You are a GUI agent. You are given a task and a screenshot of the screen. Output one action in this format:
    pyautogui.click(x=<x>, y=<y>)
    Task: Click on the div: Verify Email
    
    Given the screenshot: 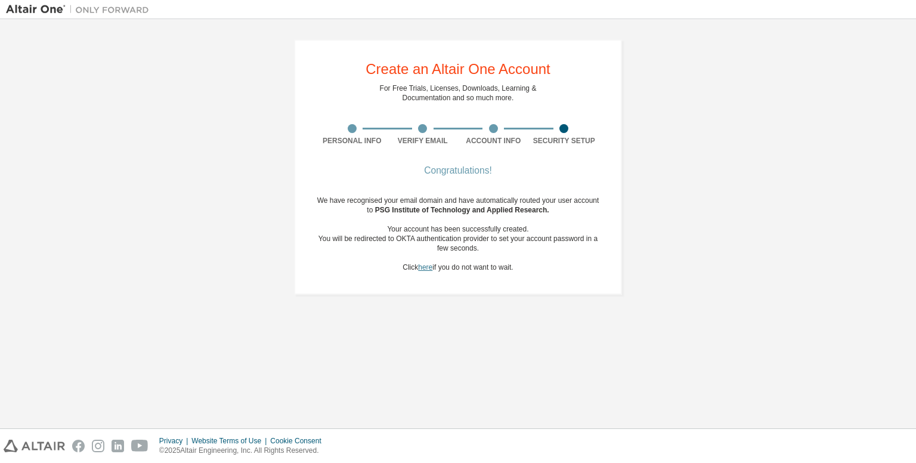 What is the action you would take?
    pyautogui.click(x=423, y=141)
    